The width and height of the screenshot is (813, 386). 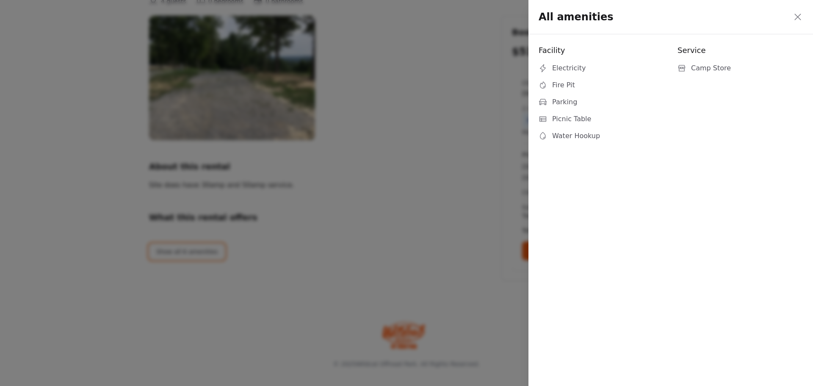 I want to click on h3: Facility, so click(x=602, y=50).